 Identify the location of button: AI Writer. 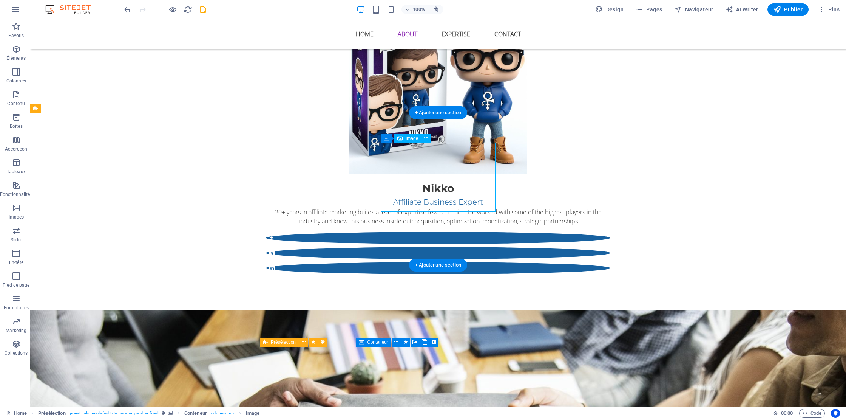
(742, 9).